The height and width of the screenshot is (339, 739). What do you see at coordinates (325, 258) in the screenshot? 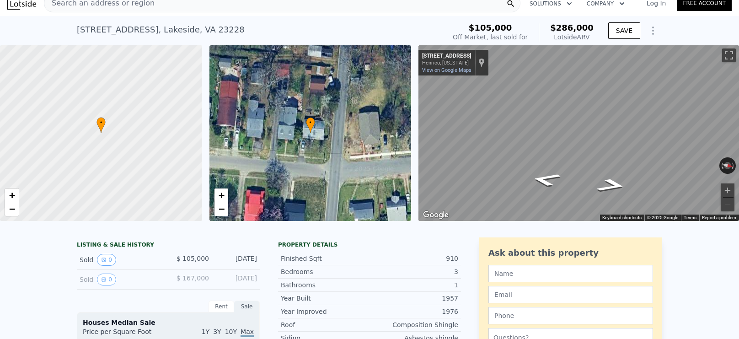
I see `div: Finished Sqft` at bounding box center [325, 258].